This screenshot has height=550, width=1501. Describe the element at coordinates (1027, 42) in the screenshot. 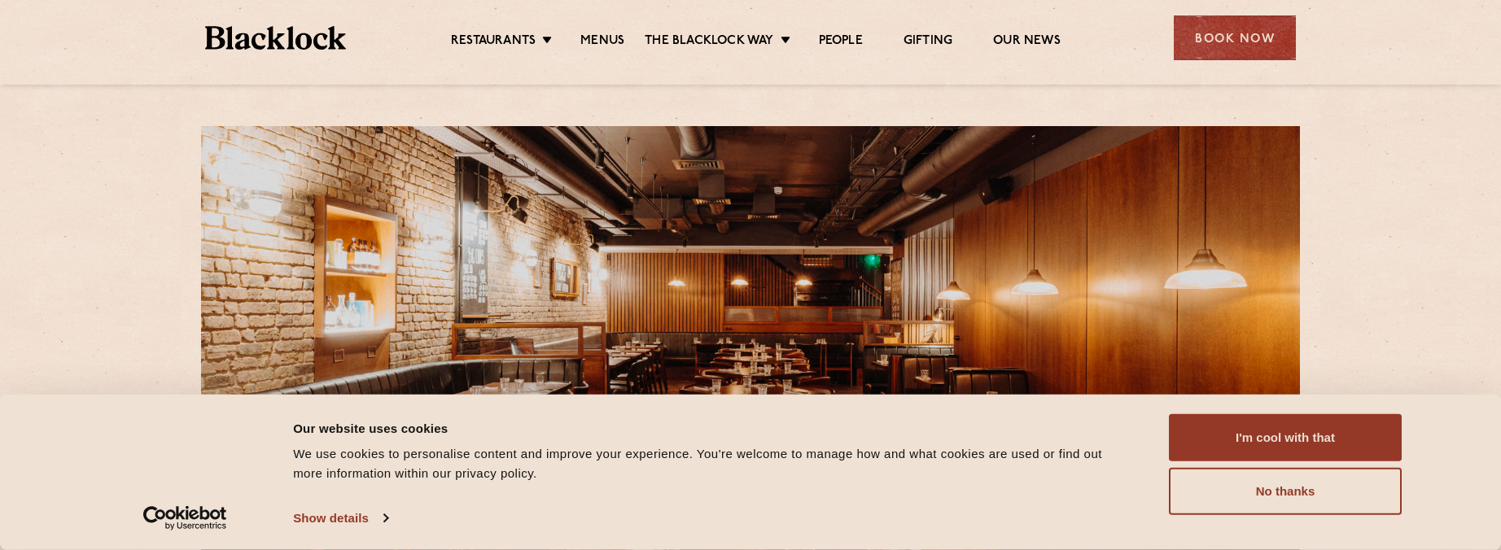

I see `a: Our News` at that location.